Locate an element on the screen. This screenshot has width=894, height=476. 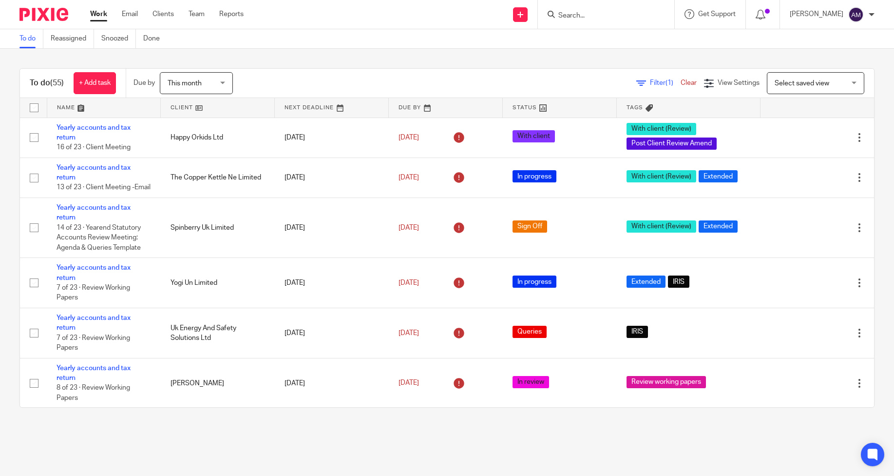
span: View Settings is located at coordinates (739, 83).